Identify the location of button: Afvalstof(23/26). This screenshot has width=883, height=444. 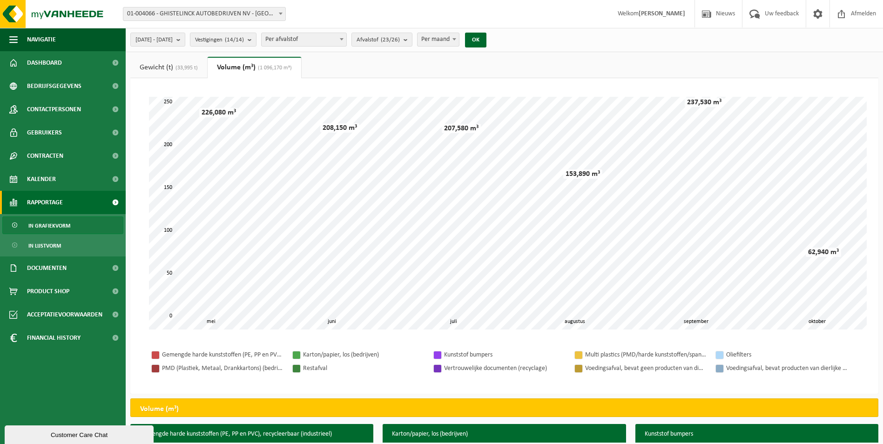
(382, 40).